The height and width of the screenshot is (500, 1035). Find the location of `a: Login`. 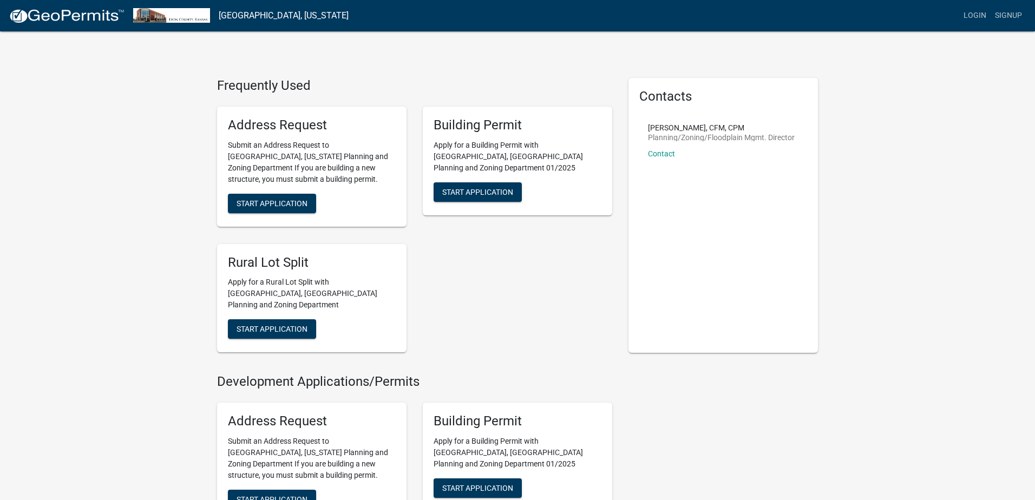

a: Login is located at coordinates (975, 16).